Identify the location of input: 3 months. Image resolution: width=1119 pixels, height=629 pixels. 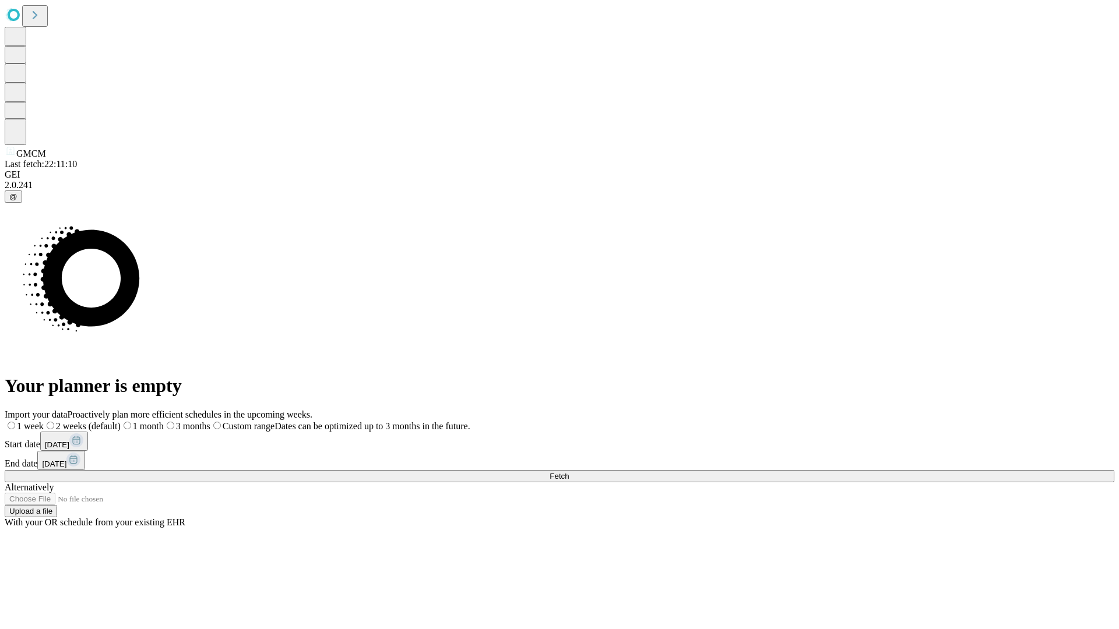
(170, 425).